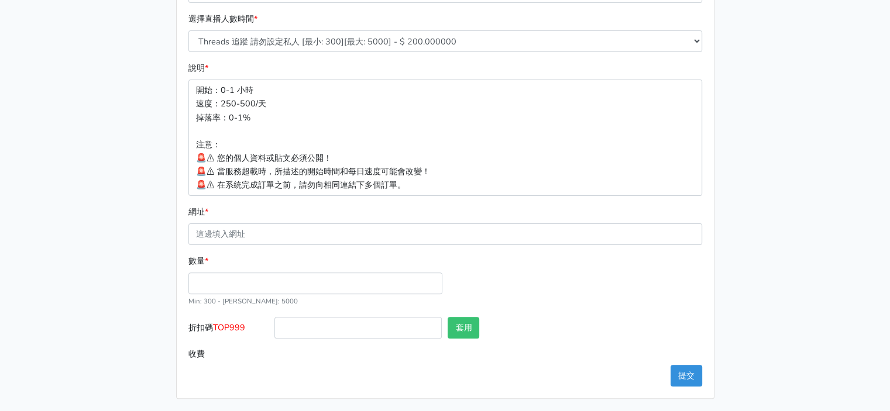 The image size is (890, 411). Describe the element at coordinates (229, 354) in the screenshot. I see `label: 收費` at that location.